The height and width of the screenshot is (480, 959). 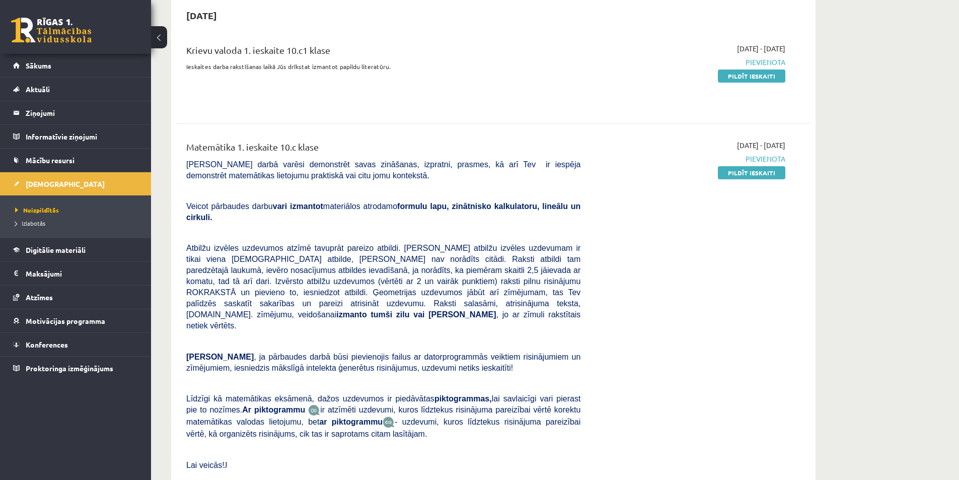 What do you see at coordinates (76, 250) in the screenshot?
I see `a: Digitālie materiāli` at bounding box center [76, 250].